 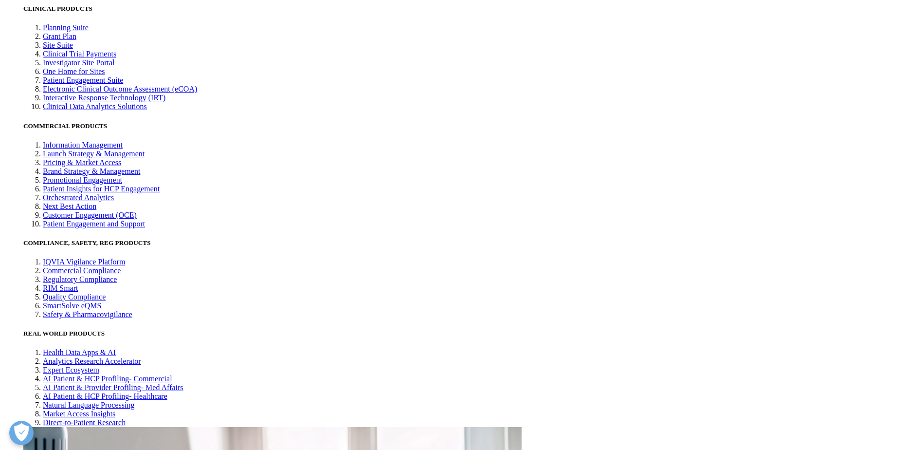 What do you see at coordinates (78, 197) in the screenshot?
I see `a: Orchestrated Analytics` at bounding box center [78, 197].